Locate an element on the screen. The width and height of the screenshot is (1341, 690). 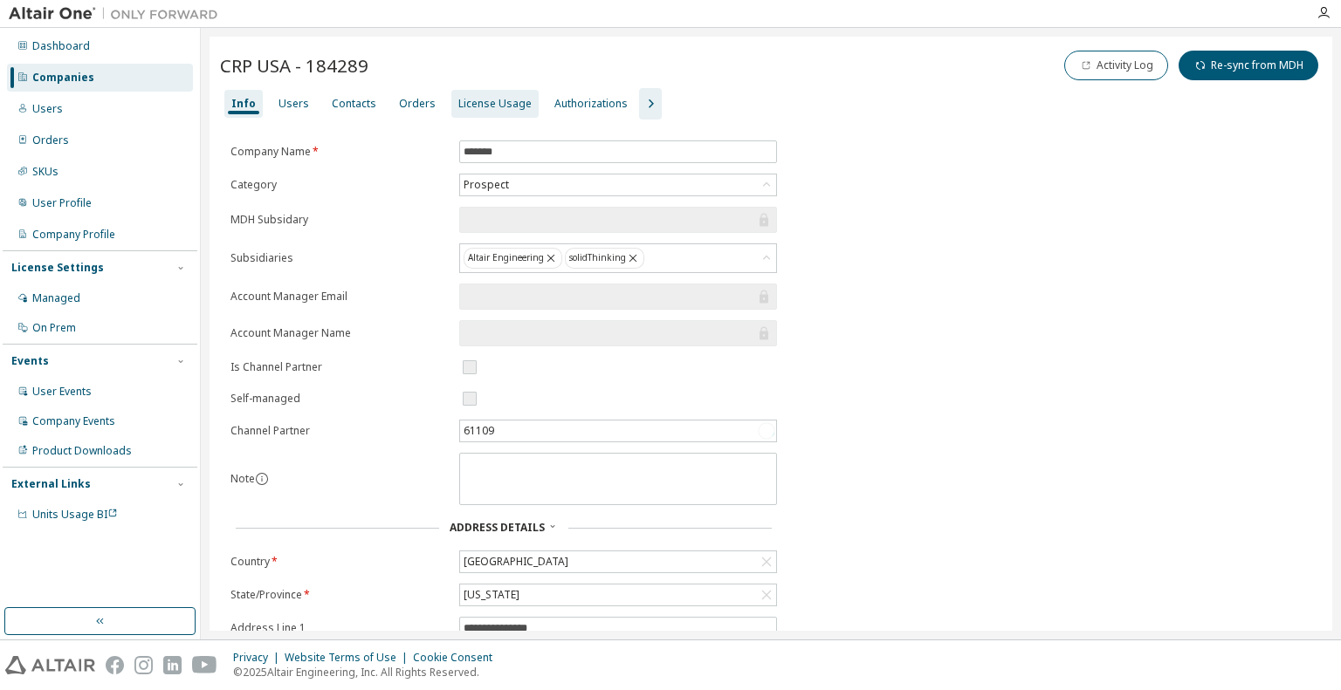
div: Company Profile is located at coordinates (73, 235).